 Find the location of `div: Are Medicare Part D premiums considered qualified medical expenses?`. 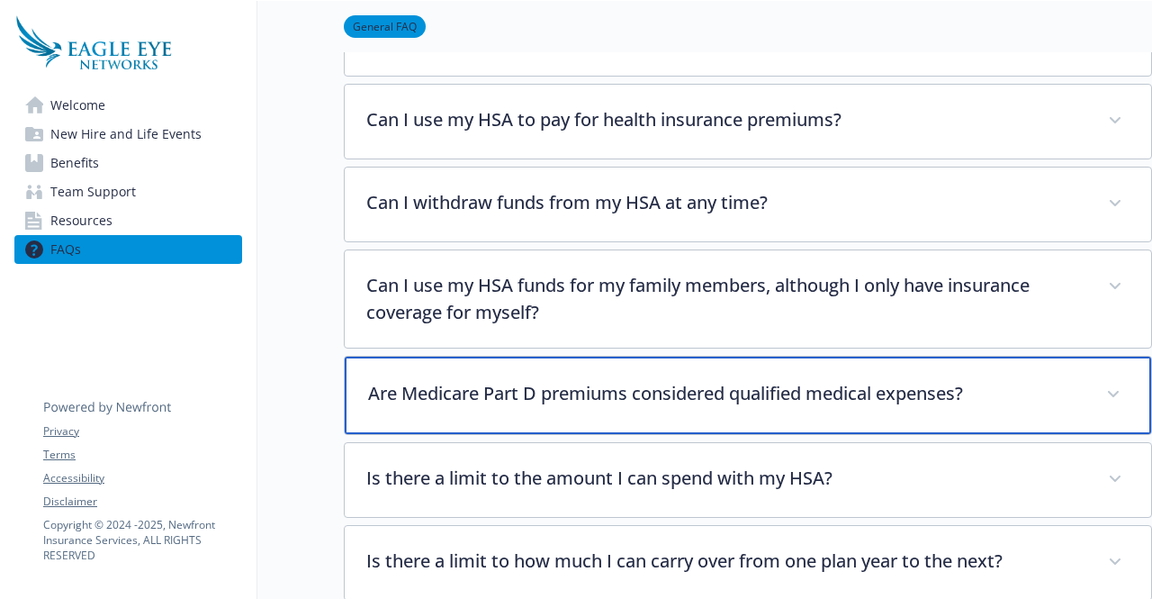

div: Are Medicare Part D premiums considered qualified medical expenses? is located at coordinates (748, 395).